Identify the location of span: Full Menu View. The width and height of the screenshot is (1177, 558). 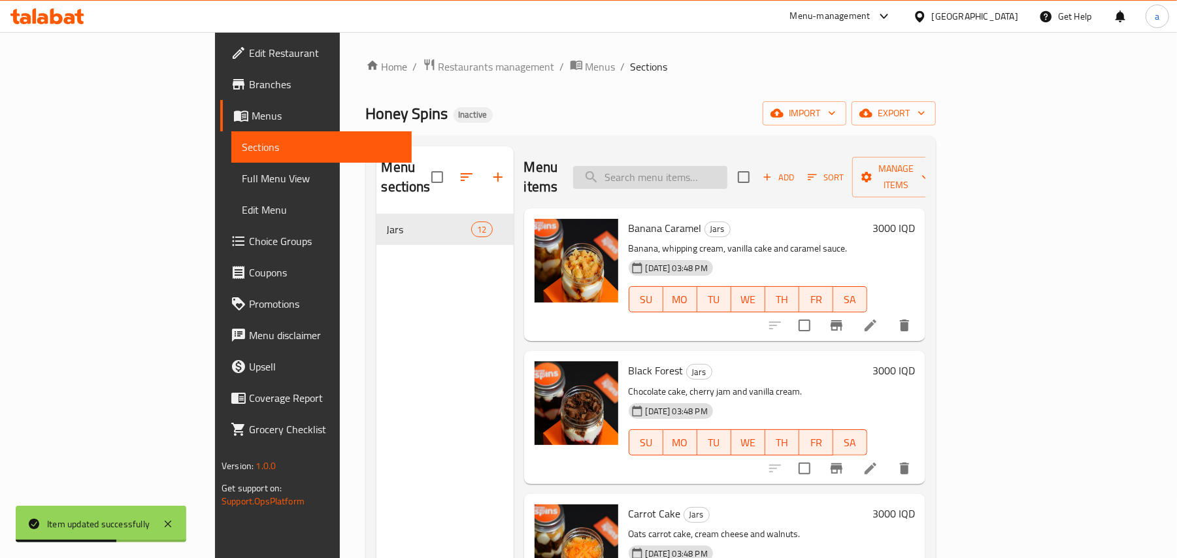
(322, 178).